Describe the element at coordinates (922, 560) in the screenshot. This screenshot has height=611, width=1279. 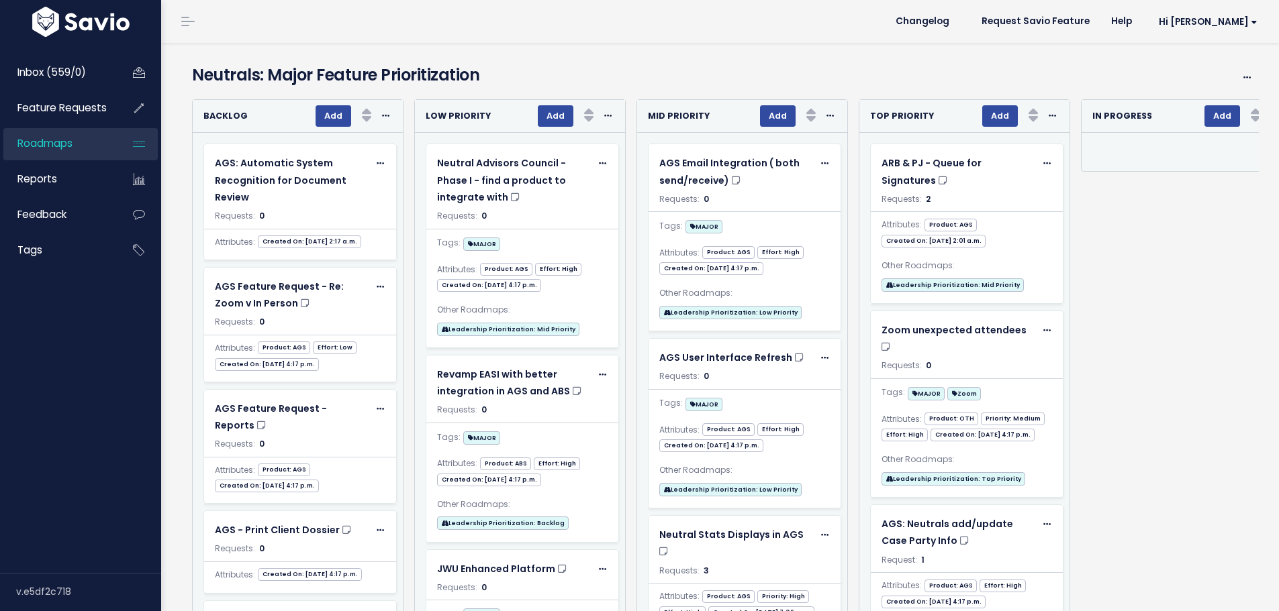
I see `span: 1` at that location.